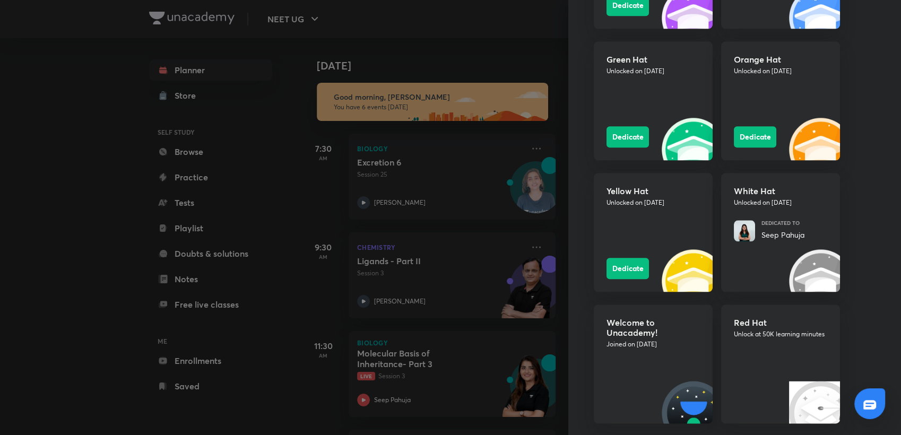 This screenshot has width=901, height=435. What do you see at coordinates (653, 327) in the screenshot?
I see `h5: Welcome to Unacademy!` at bounding box center [653, 327].